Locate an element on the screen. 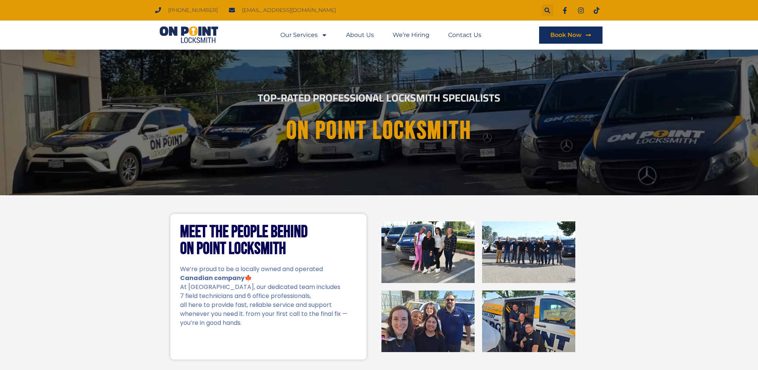 This screenshot has width=758, height=370. nav: Menu is located at coordinates (381, 35).